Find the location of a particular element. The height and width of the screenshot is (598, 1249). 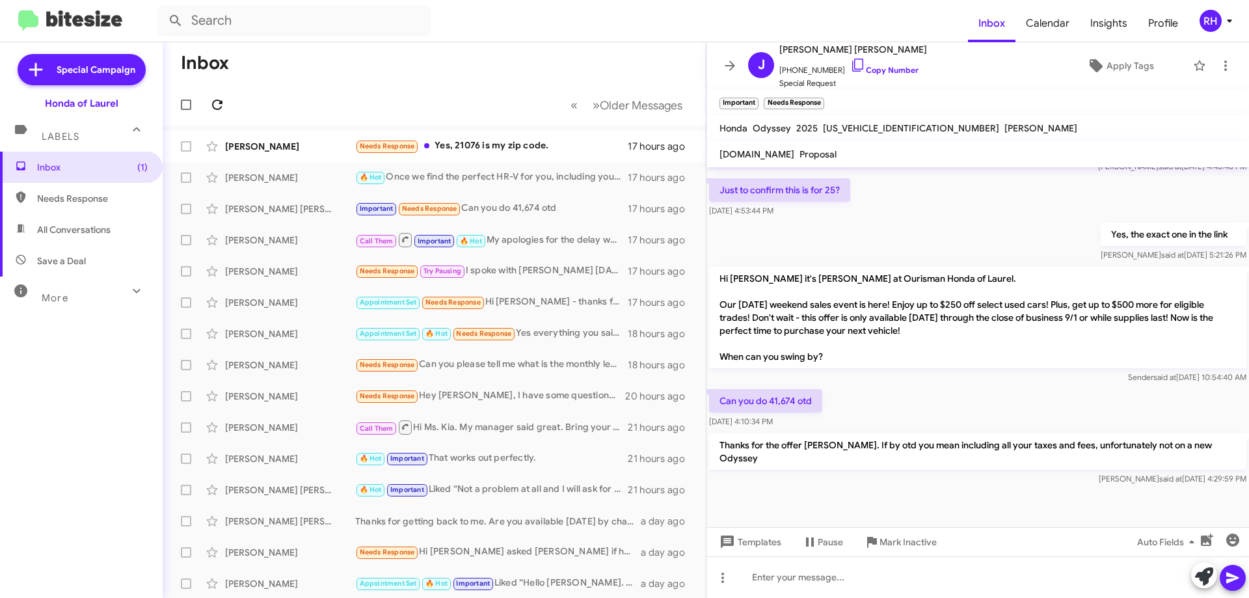

p: Just to confirm this is for 25? is located at coordinates (779, 190).